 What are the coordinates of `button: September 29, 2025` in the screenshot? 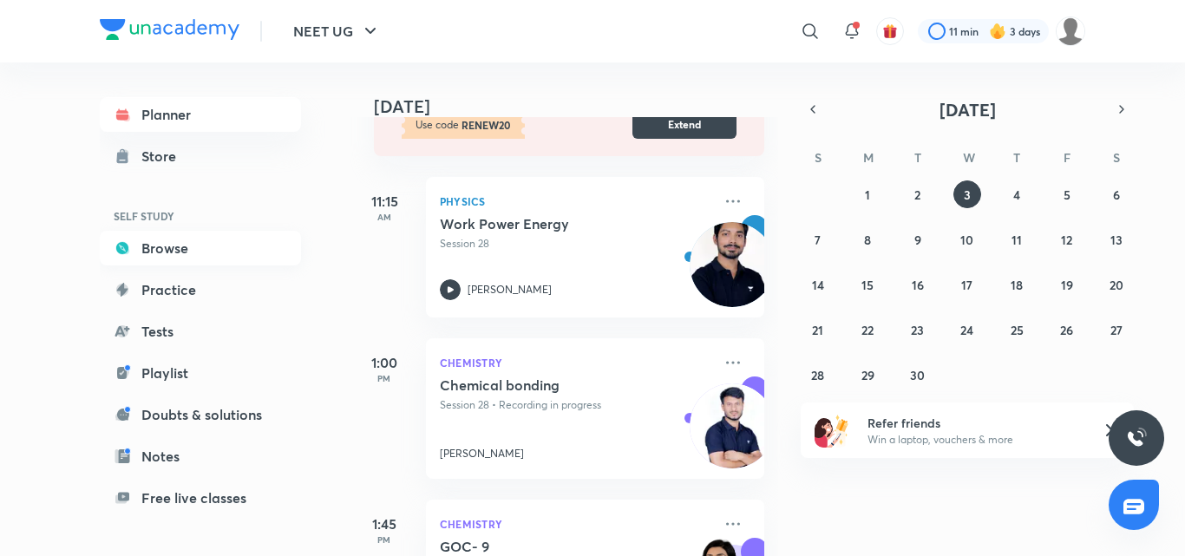 It's located at (867, 375).